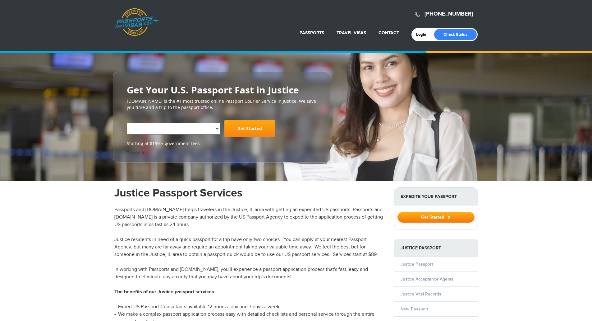 The height and width of the screenshot is (321, 592). Describe the element at coordinates (165, 291) in the screenshot. I see `strong: The benefits of our Justice passport services:` at that location.